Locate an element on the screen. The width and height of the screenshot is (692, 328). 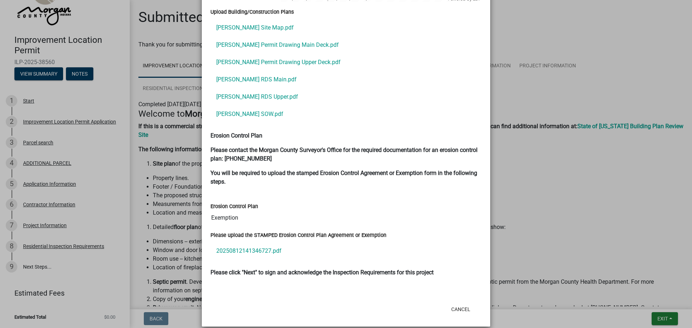
label: Upload Building/Construction Plans is located at coordinates (252, 12).